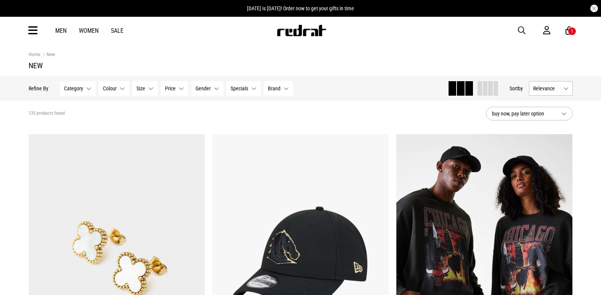  I want to click on button: Gender, so click(207, 88).